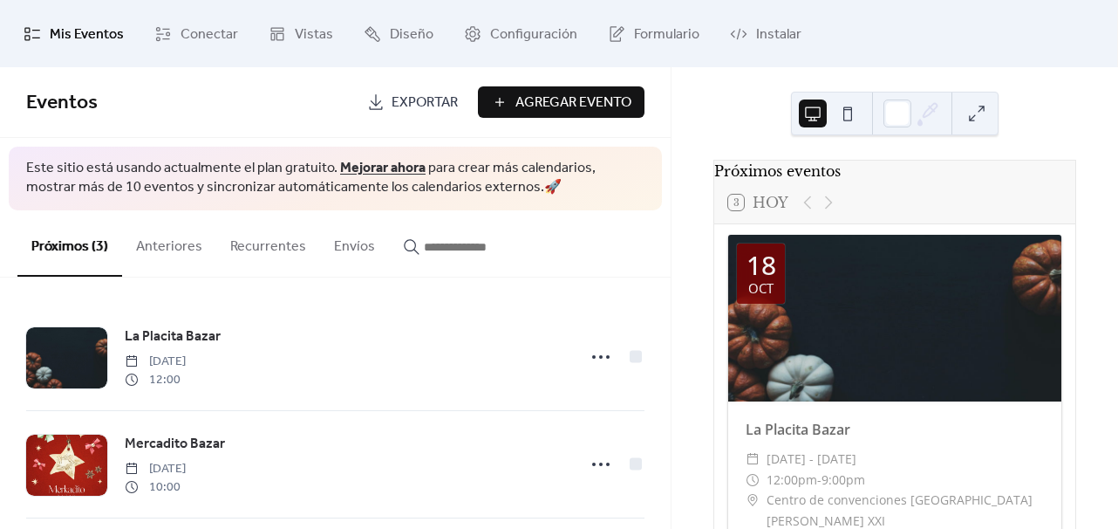  Describe the element at coordinates (561, 102) in the screenshot. I see `a: Agregar Evento` at that location.